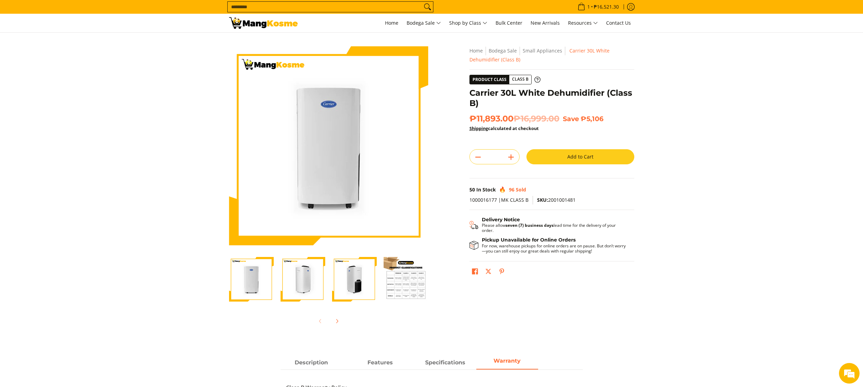 This screenshot has width=863, height=387. I want to click on a: Description 2, so click(445, 363).